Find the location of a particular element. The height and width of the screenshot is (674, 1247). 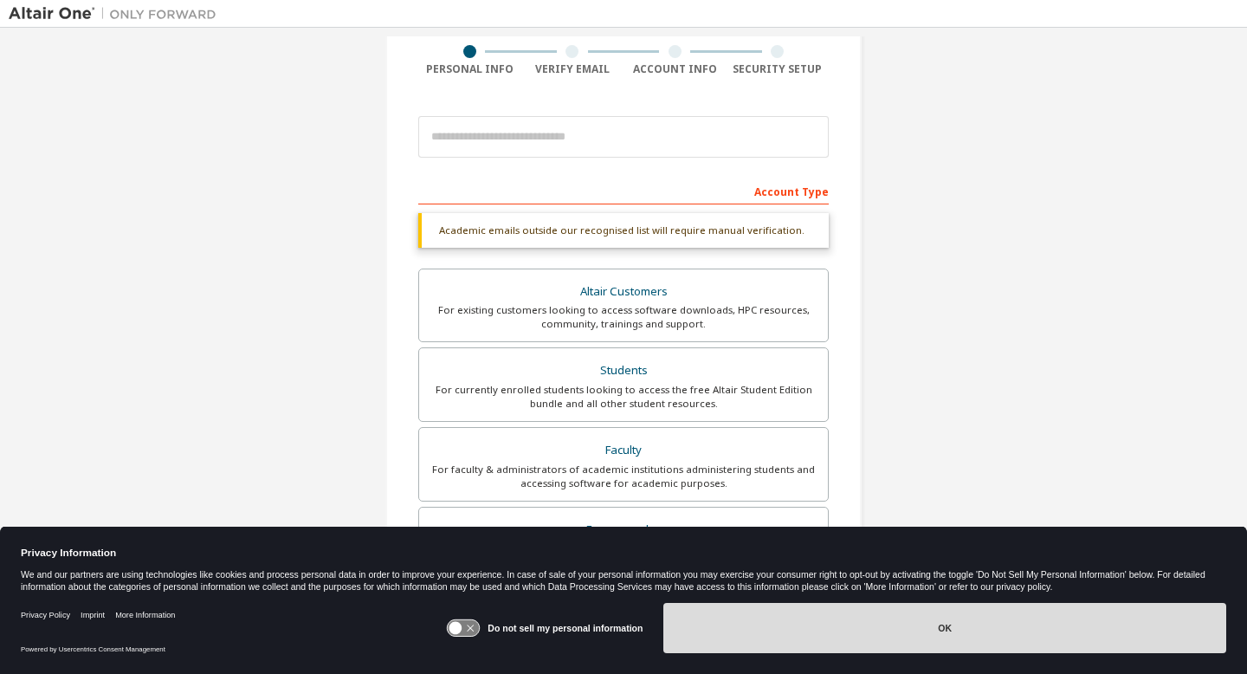

div: Security Setup is located at coordinates (778, 69).